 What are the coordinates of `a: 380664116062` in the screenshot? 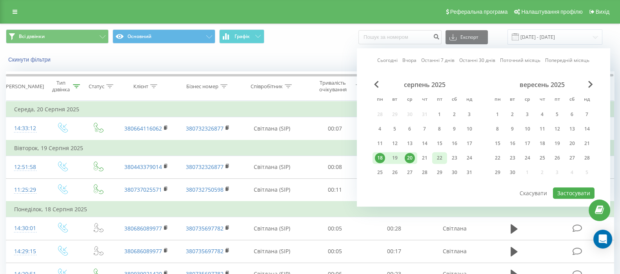 It's located at (143, 128).